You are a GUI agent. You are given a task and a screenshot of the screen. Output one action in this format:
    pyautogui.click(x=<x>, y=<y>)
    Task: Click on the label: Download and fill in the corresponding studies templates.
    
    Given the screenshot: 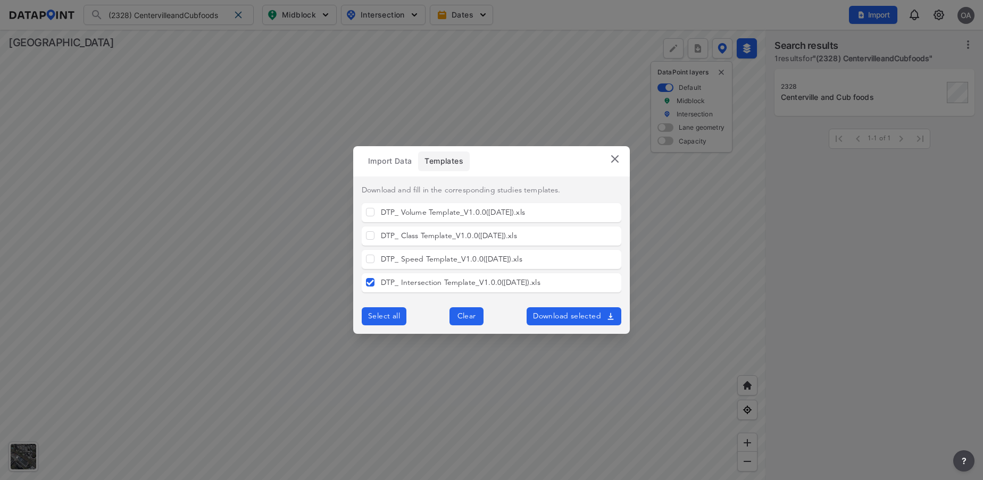 What is the action you would take?
    pyautogui.click(x=491, y=190)
    